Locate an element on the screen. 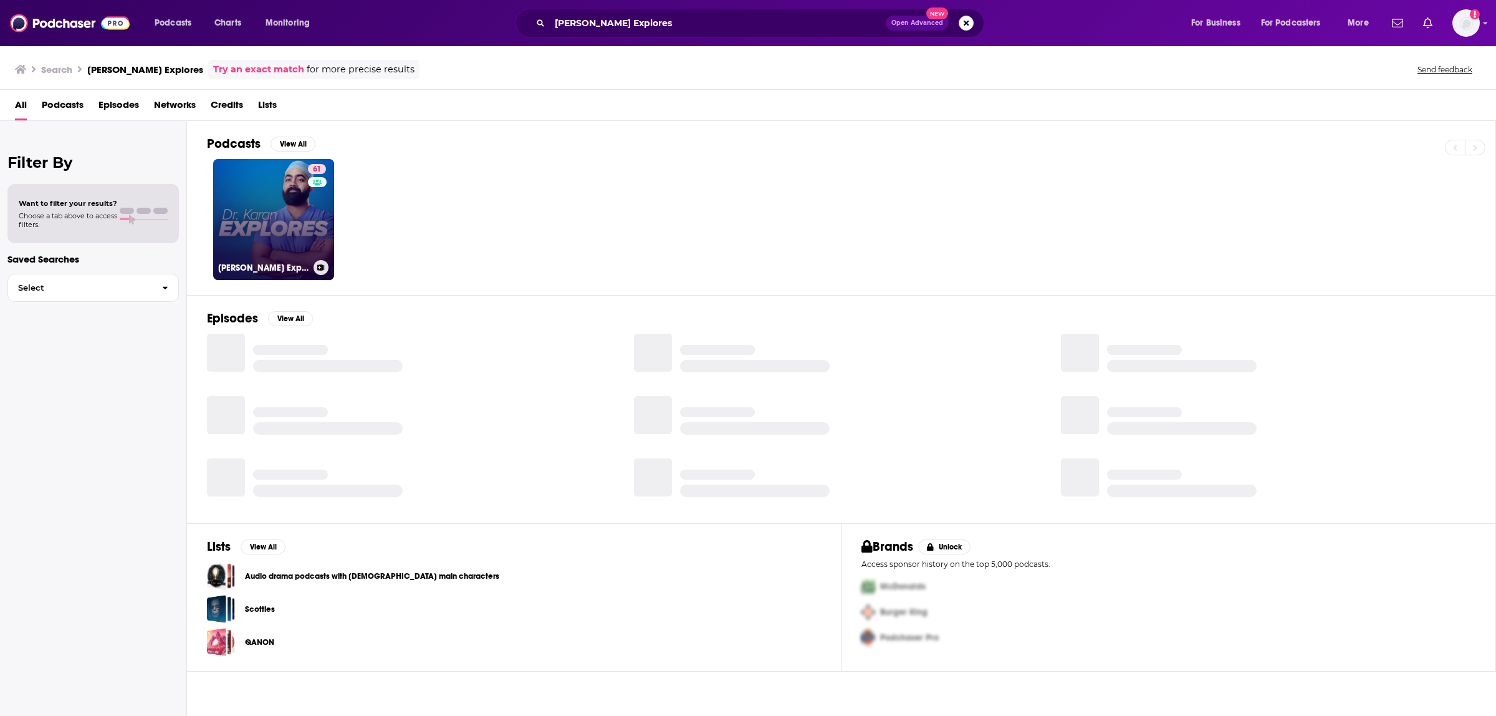 The height and width of the screenshot is (716, 1496). span: QANON is located at coordinates (221, 641).